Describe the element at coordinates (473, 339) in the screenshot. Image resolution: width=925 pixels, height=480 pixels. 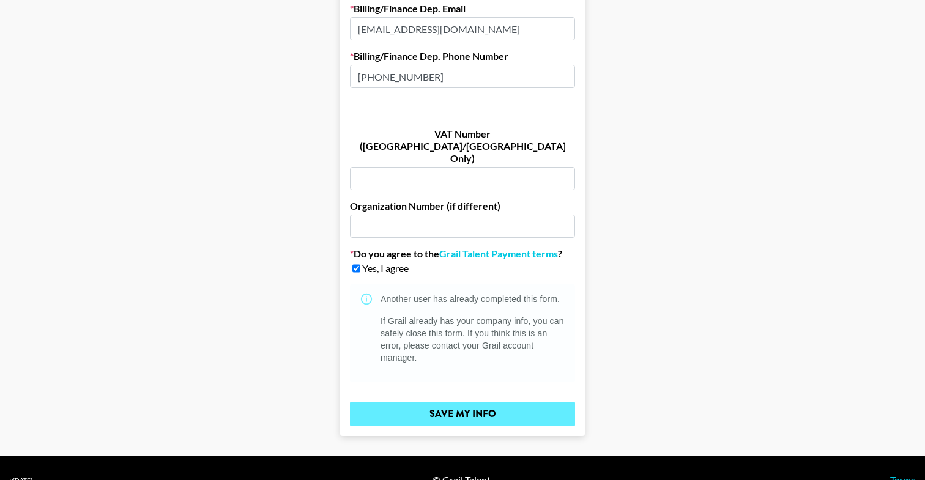
I see `div: If Grail already has your company info, you can safely close this form. If you think this is an e...` at that location.